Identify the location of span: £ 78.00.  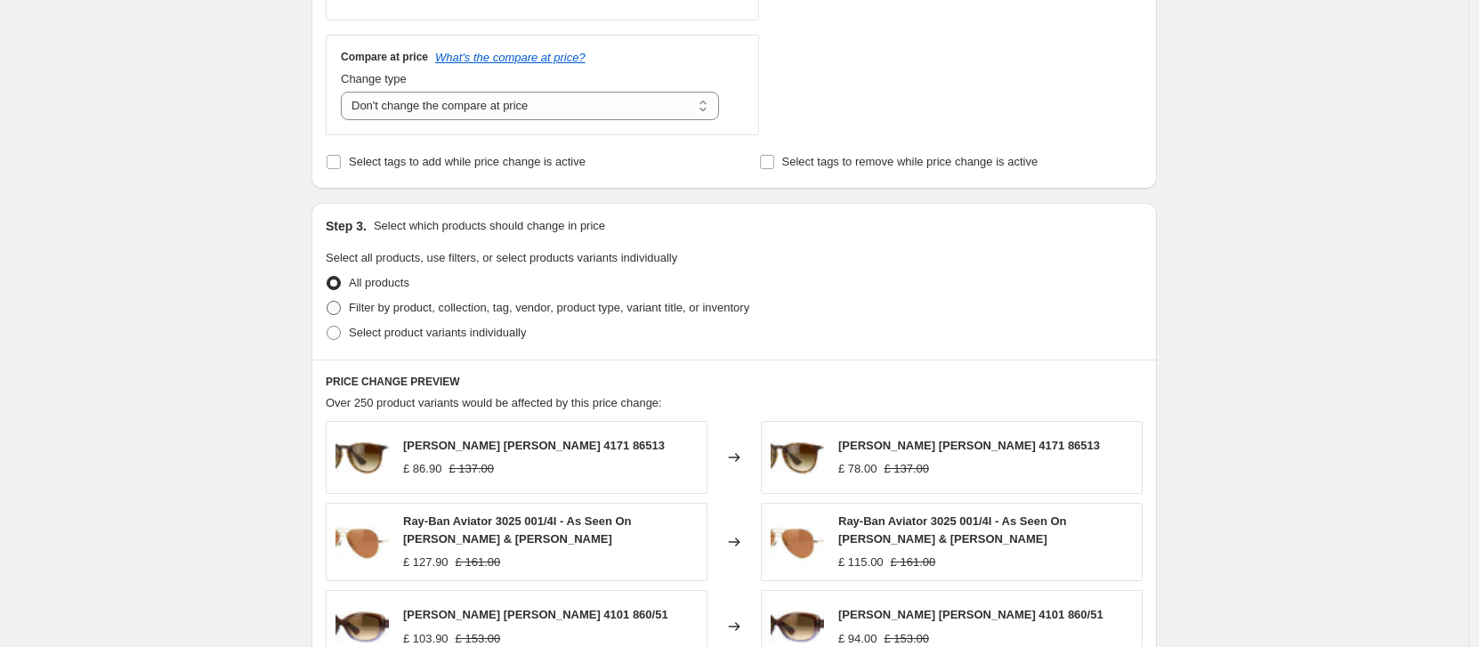
(857, 468).